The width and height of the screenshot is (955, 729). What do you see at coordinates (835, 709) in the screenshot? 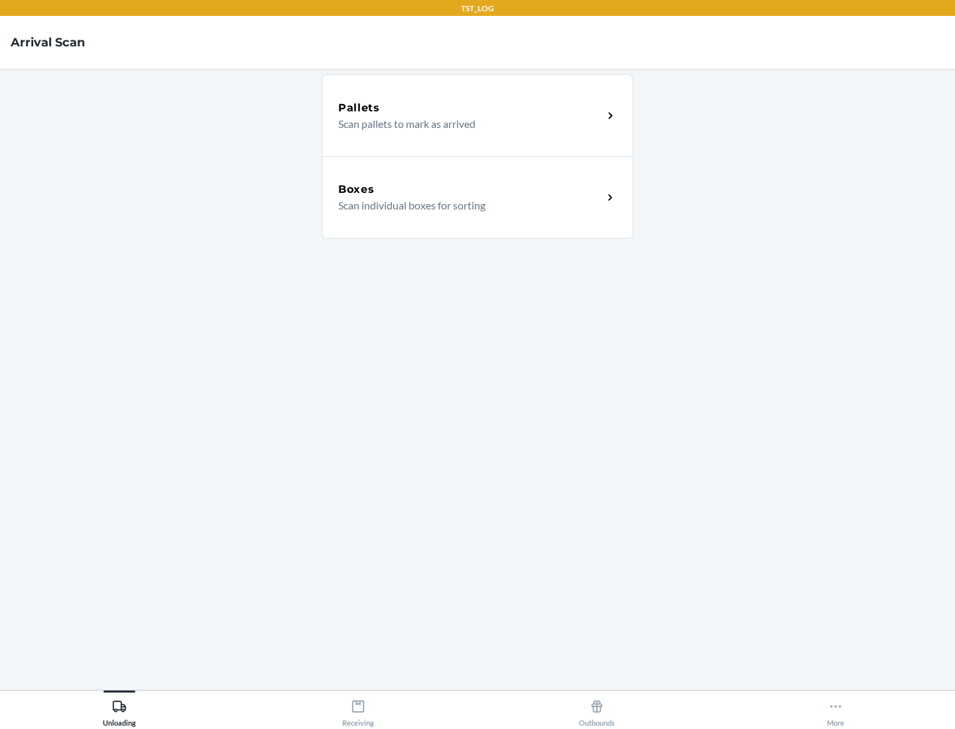
I see `button: More` at bounding box center [835, 709].